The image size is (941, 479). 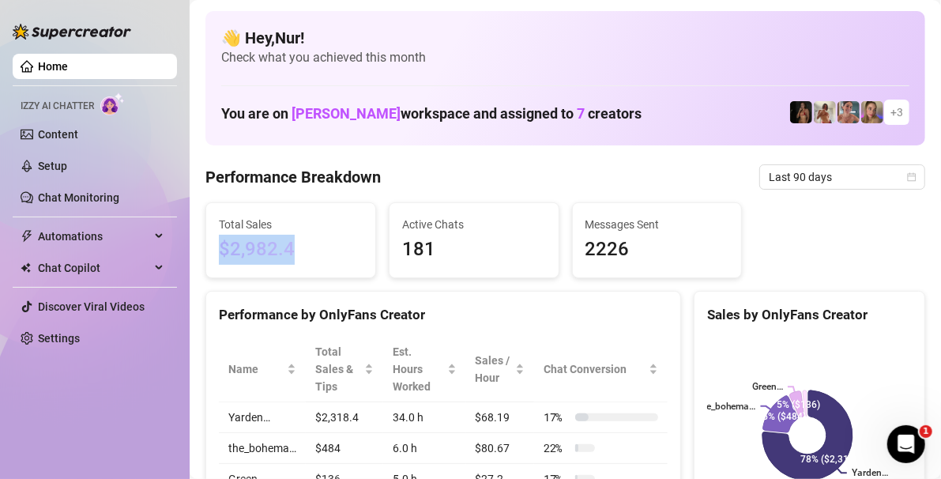 What do you see at coordinates (256, 369) in the screenshot?
I see `span: Name` at bounding box center [256, 369].